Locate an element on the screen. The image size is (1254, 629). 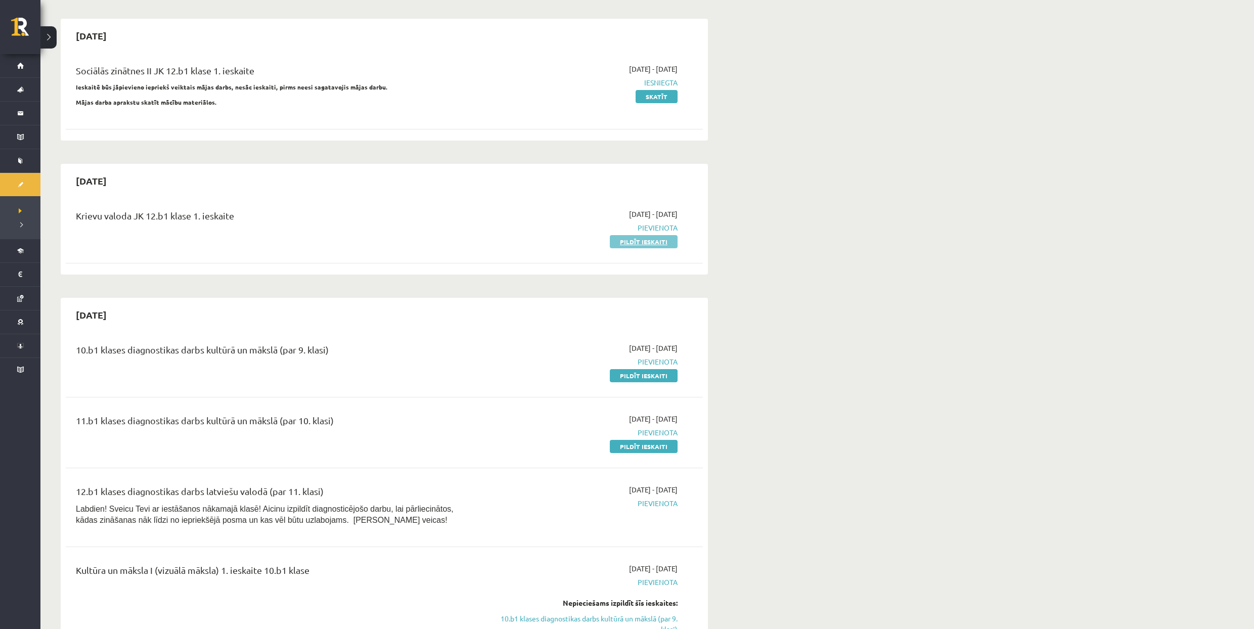
div: 10.b1 klases diagnostikas darbs kultūrā un mākslā (par 9. klasi) is located at coordinates (274, 352).